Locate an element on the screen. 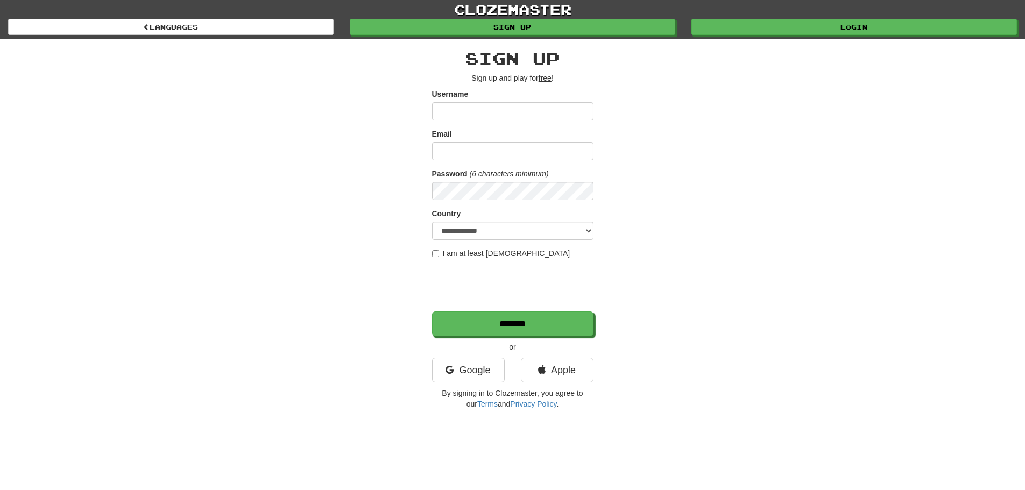 This screenshot has height=490, width=1025. a: Google is located at coordinates (468, 370).